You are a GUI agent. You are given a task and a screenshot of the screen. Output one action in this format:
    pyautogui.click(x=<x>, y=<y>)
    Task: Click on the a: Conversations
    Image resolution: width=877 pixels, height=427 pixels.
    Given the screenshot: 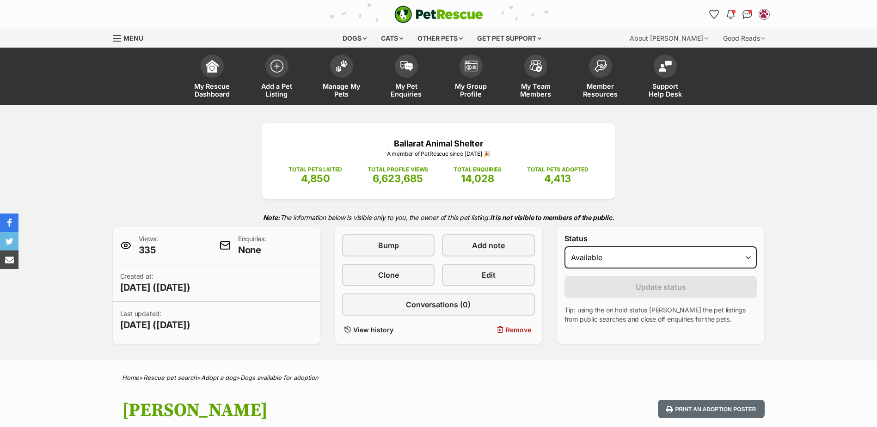 What is the action you would take?
    pyautogui.click(x=748, y=14)
    